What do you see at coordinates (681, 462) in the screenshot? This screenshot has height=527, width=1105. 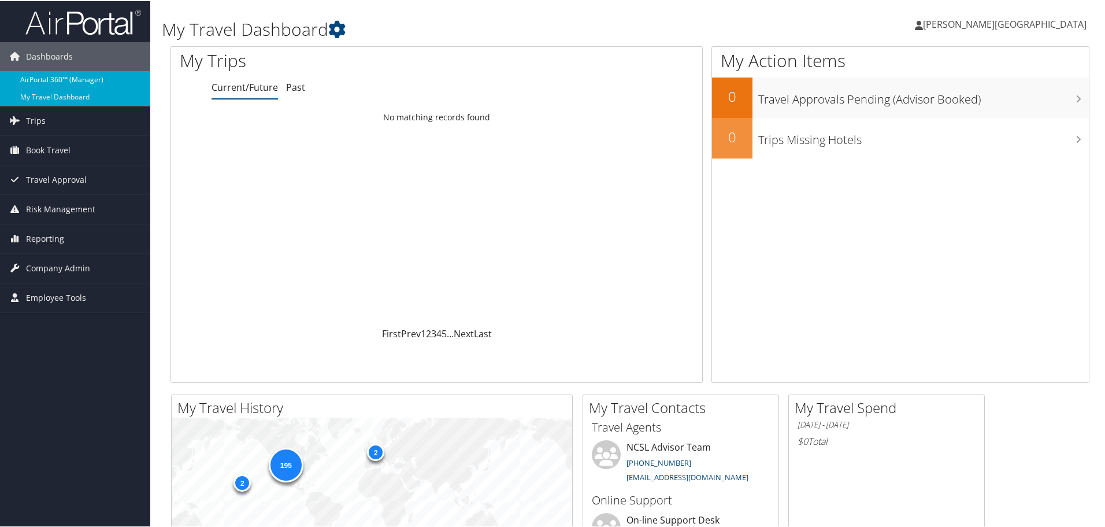 I see `li: NCSL Advisor Team` at bounding box center [681, 462].